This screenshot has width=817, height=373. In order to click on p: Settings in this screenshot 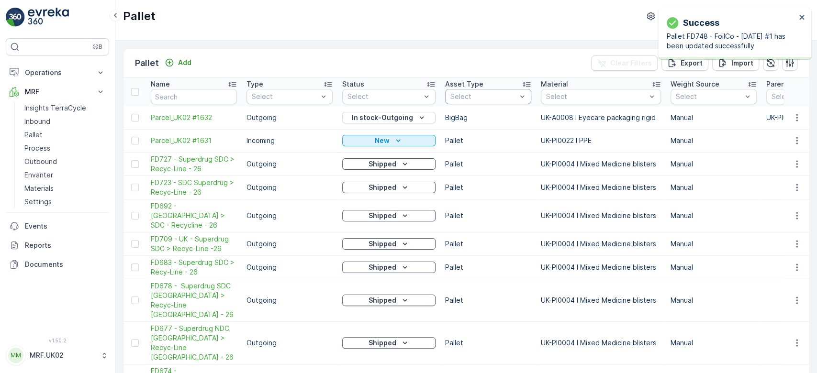, I will do `click(38, 202)`.